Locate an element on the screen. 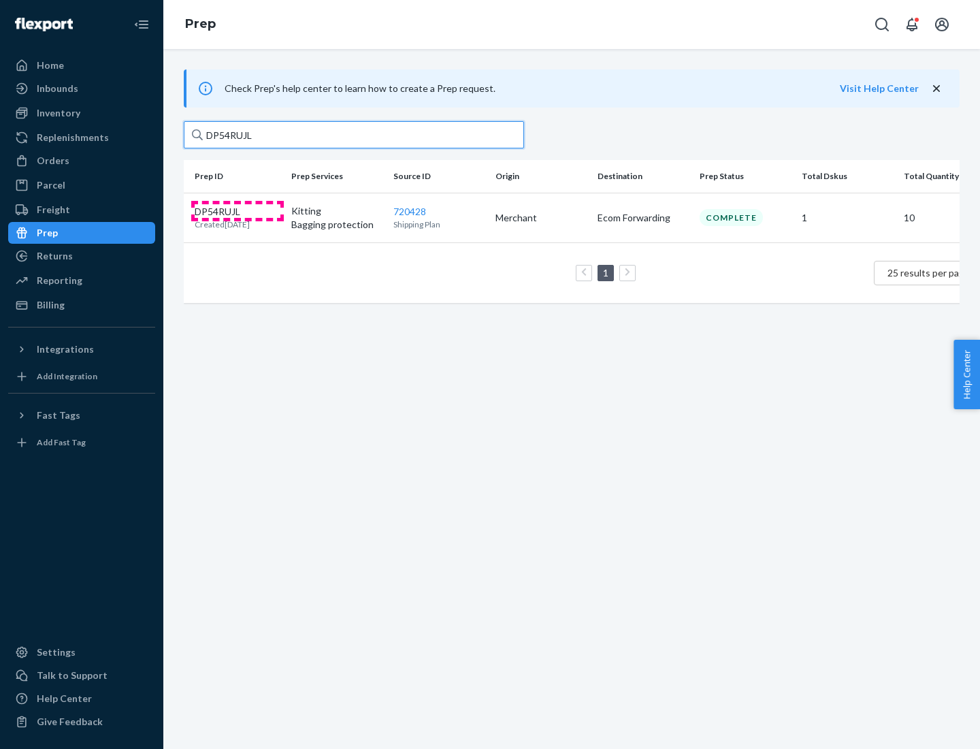  a: Billing is located at coordinates (82, 305).